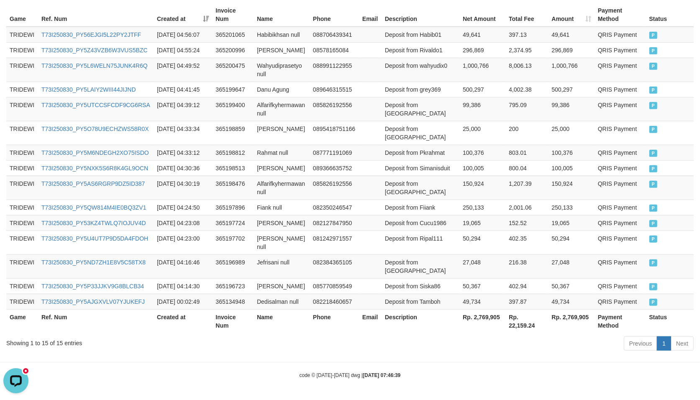 The image size is (700, 400). I want to click on a: T73I250830_PY5LAIY2WIII44JIJND, so click(89, 90).